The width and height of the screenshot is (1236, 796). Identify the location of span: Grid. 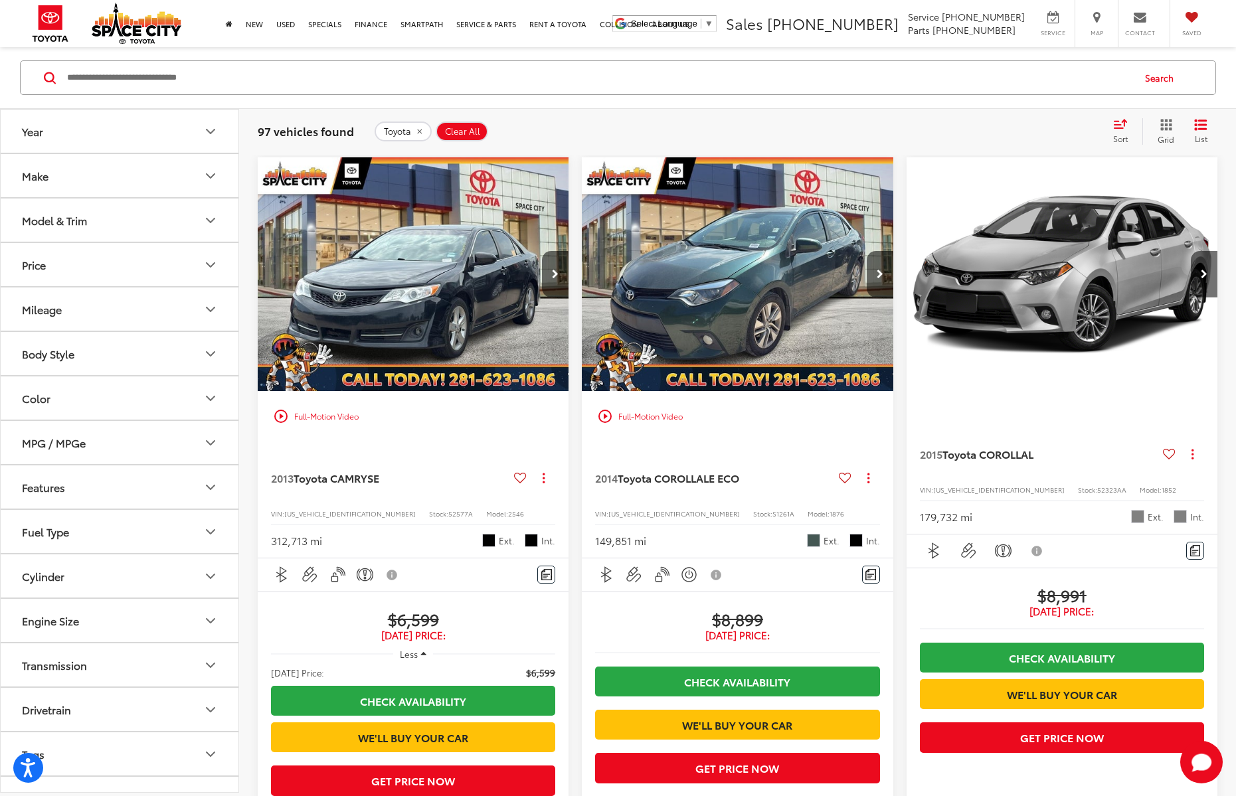
(1166, 139).